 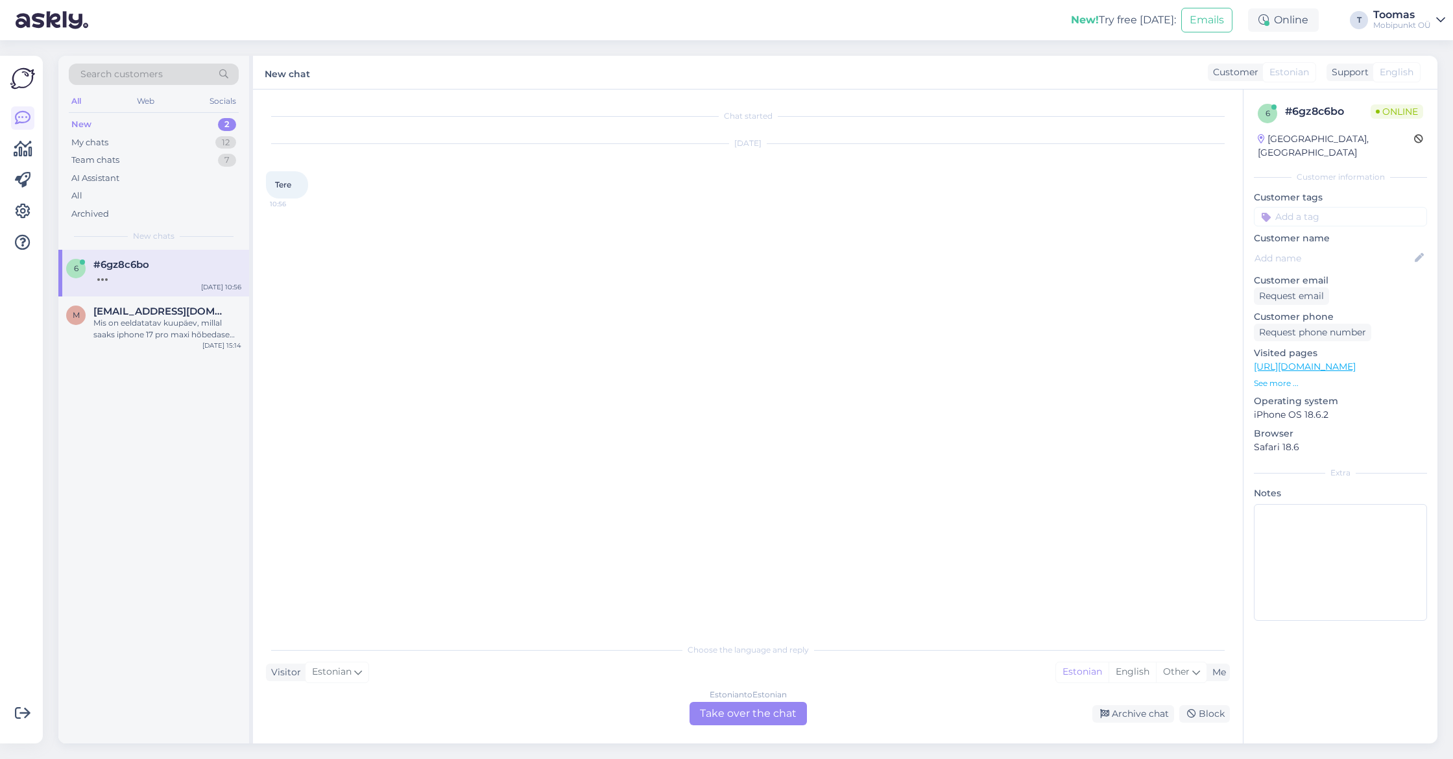 I want to click on div: Mobipunkt OÜ, so click(x=1402, y=25).